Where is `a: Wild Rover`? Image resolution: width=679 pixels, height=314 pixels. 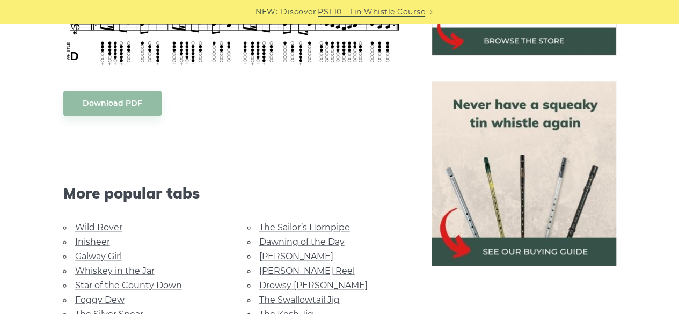 a: Wild Rover is located at coordinates (99, 227).